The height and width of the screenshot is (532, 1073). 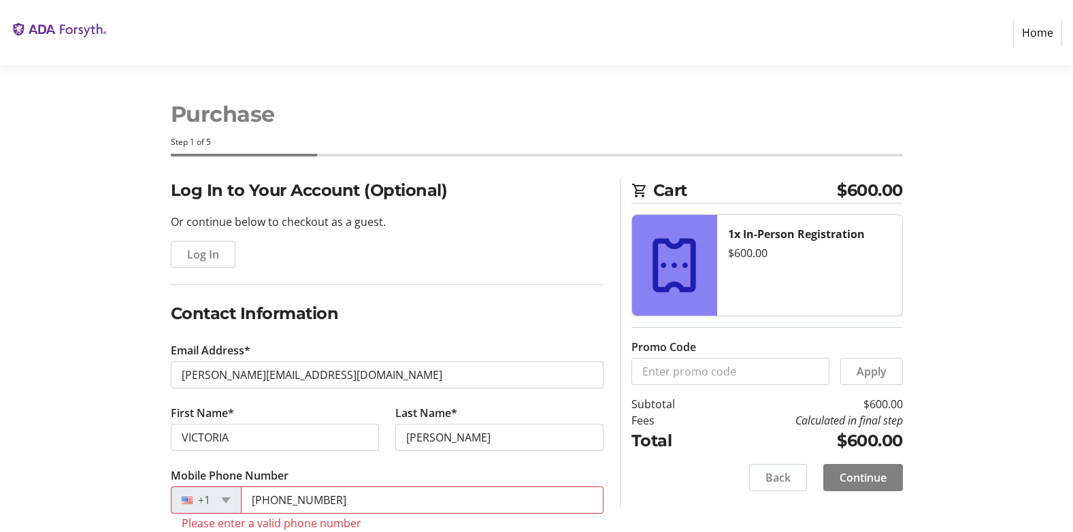 What do you see at coordinates (229, 476) in the screenshot?
I see `label: Mobile Phone Number` at bounding box center [229, 476].